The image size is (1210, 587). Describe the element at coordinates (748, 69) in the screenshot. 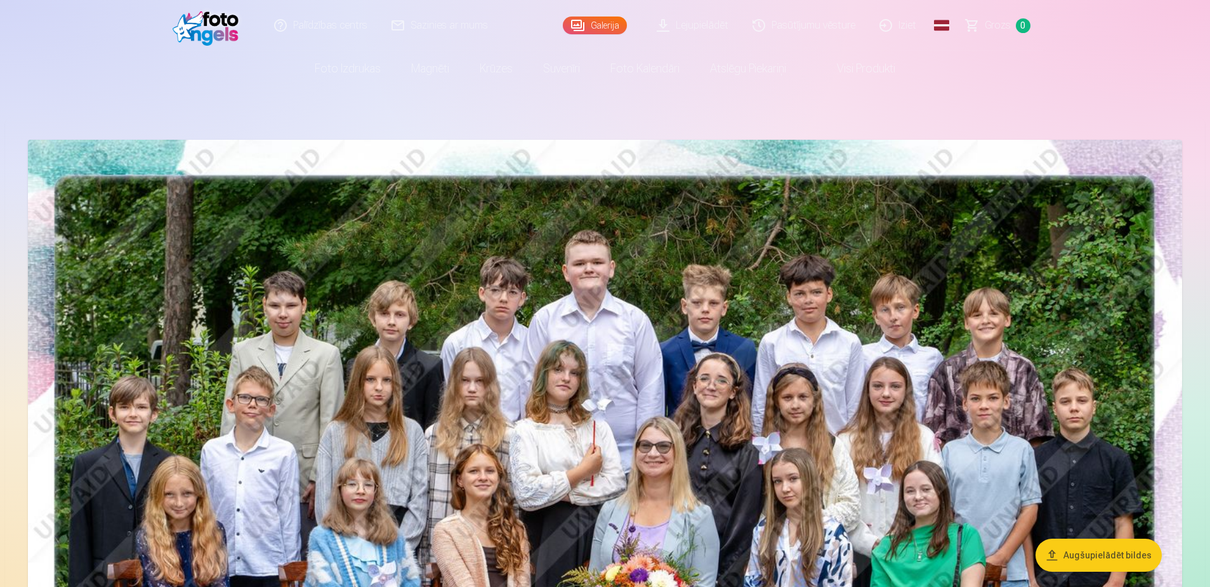

I see `a: Atslēgu piekariņi` at that location.